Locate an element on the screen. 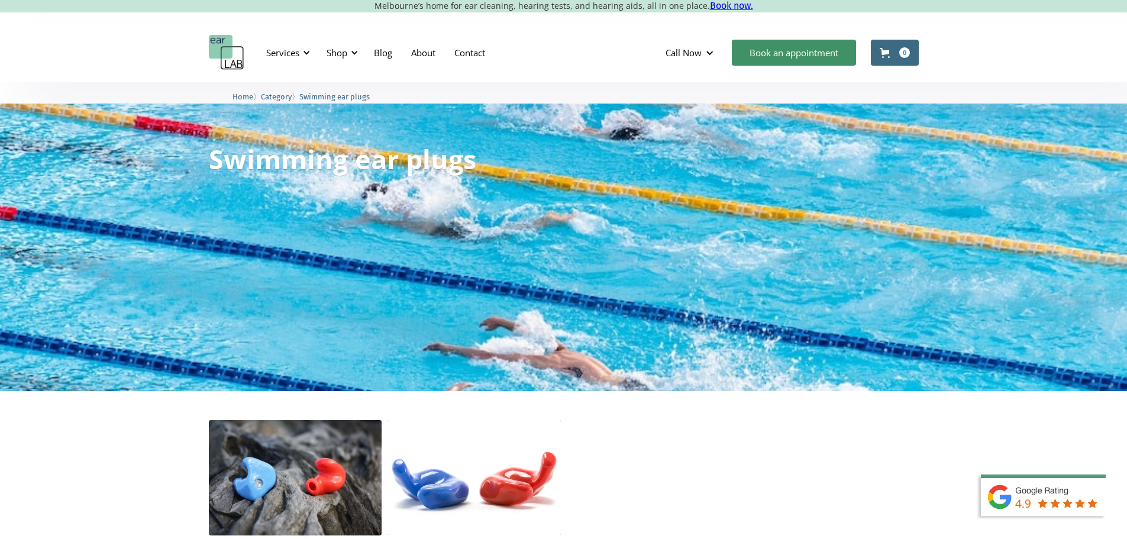  a: Swimming ear plugs is located at coordinates (334, 96).